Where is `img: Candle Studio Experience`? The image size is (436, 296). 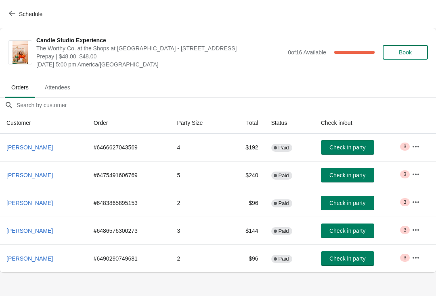
img: Candle Studio Experience is located at coordinates (20, 52).